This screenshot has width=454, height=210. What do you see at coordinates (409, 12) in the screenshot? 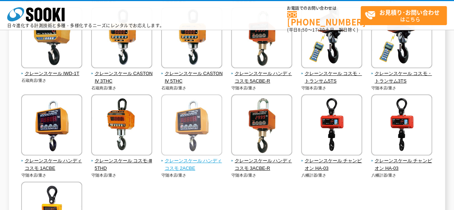
I see `strong: お見積り･お問い合わせ` at bounding box center [409, 12].